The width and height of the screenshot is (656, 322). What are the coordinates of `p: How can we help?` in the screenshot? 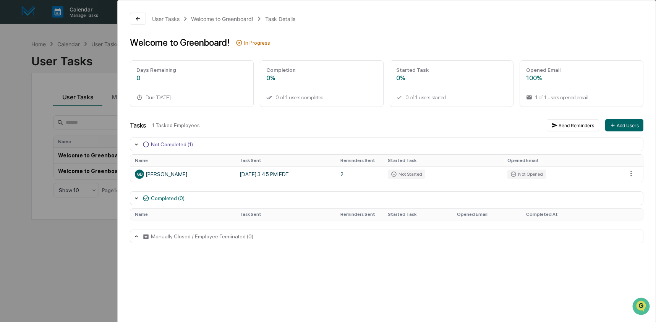 It's located at (73, 22).